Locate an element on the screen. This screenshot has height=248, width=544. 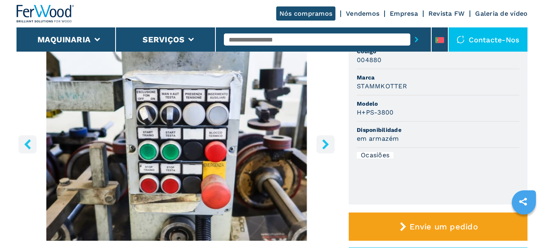
div: Go to Slide 6 is located at coordinates (176, 143).